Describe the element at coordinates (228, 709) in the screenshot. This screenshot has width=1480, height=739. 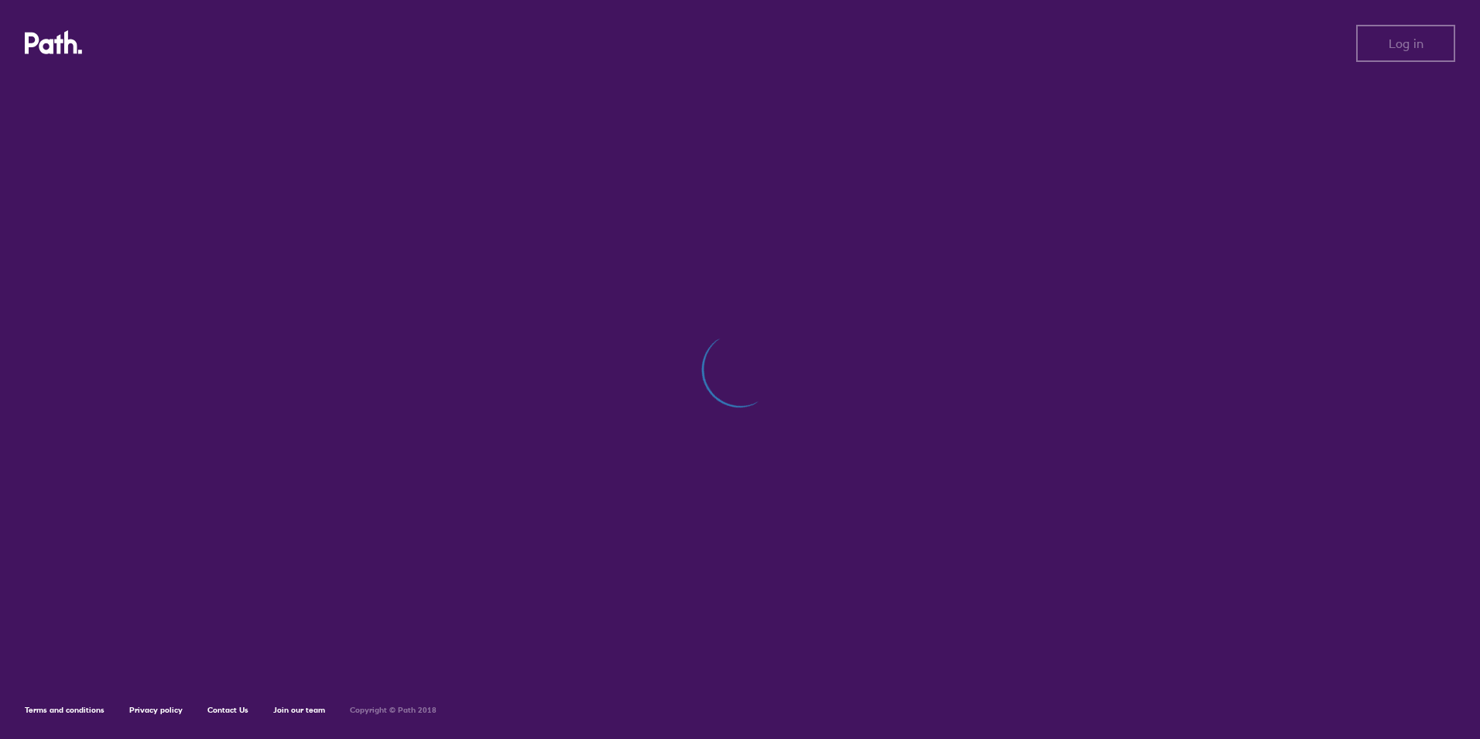
I see `a: Contact Us` at that location.